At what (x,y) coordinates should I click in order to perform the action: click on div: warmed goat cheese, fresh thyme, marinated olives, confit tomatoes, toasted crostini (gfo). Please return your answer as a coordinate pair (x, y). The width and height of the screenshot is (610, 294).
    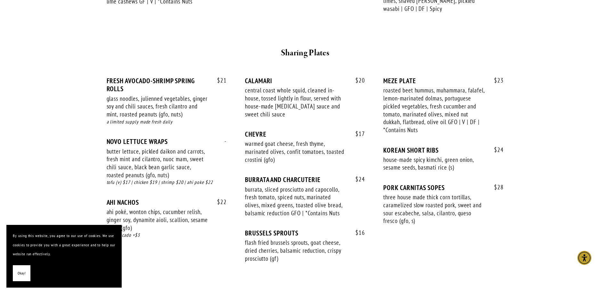
    Looking at the image, I should click on (296, 152).